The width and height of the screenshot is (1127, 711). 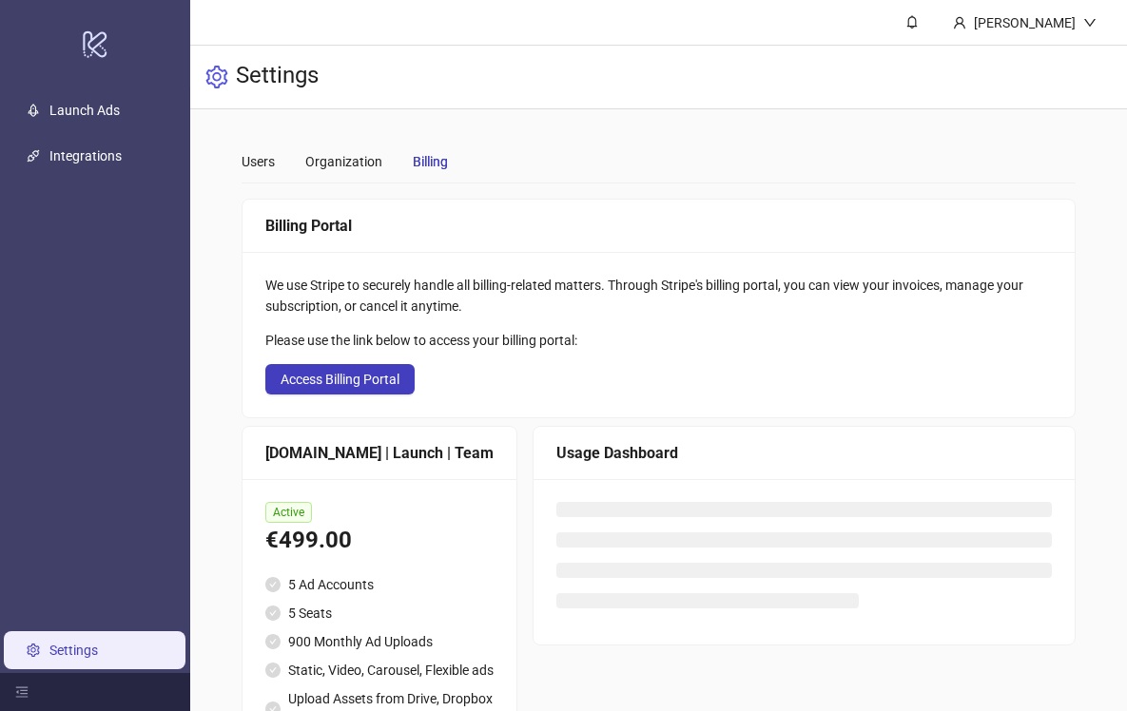 I want to click on div: Users, so click(x=258, y=162).